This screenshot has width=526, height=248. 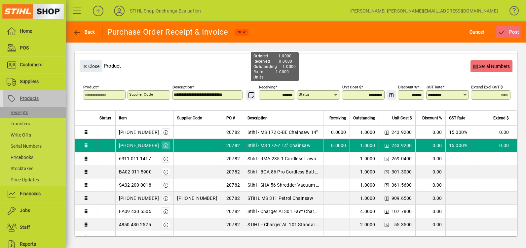 What do you see at coordinates (508, 32) in the screenshot?
I see `button: Post` at bounding box center [508, 32].